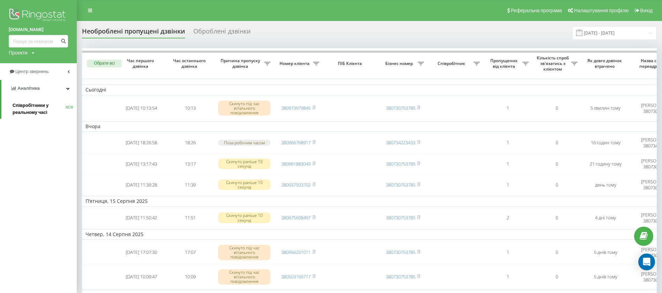 The width and height of the screenshot is (662, 293). Describe the element at coordinates (104, 63) in the screenshot. I see `button: Обрати всі` at that location.